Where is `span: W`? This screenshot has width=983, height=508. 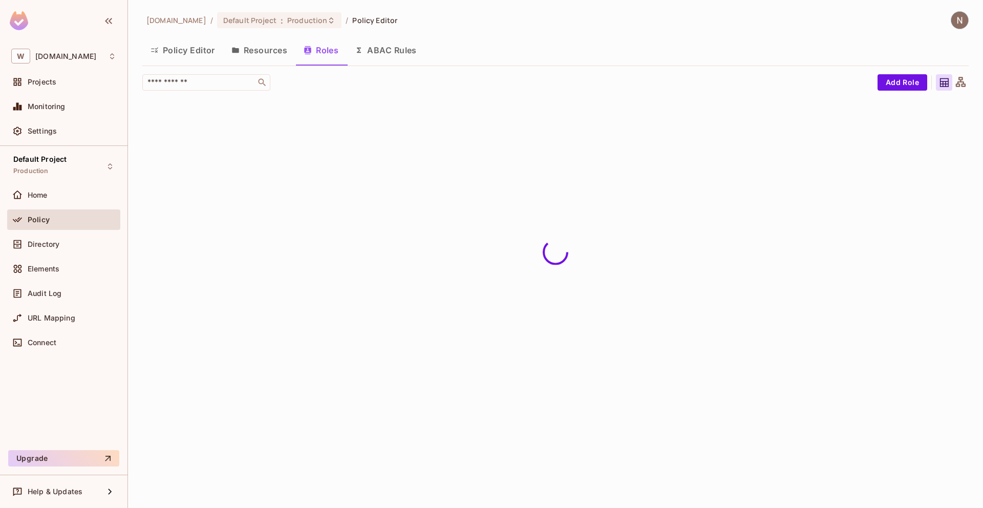
span: W is located at coordinates (20, 56).